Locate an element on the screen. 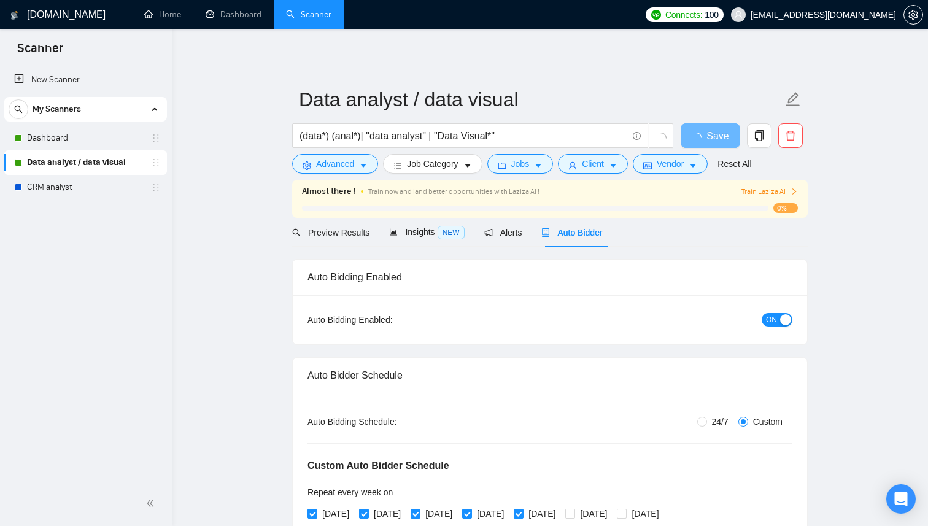  span: info-circle is located at coordinates (636, 136).